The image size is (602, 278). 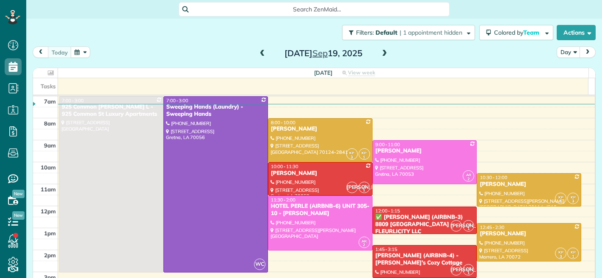 I want to click on span: 1:45 - 3:15, so click(x=386, y=250).